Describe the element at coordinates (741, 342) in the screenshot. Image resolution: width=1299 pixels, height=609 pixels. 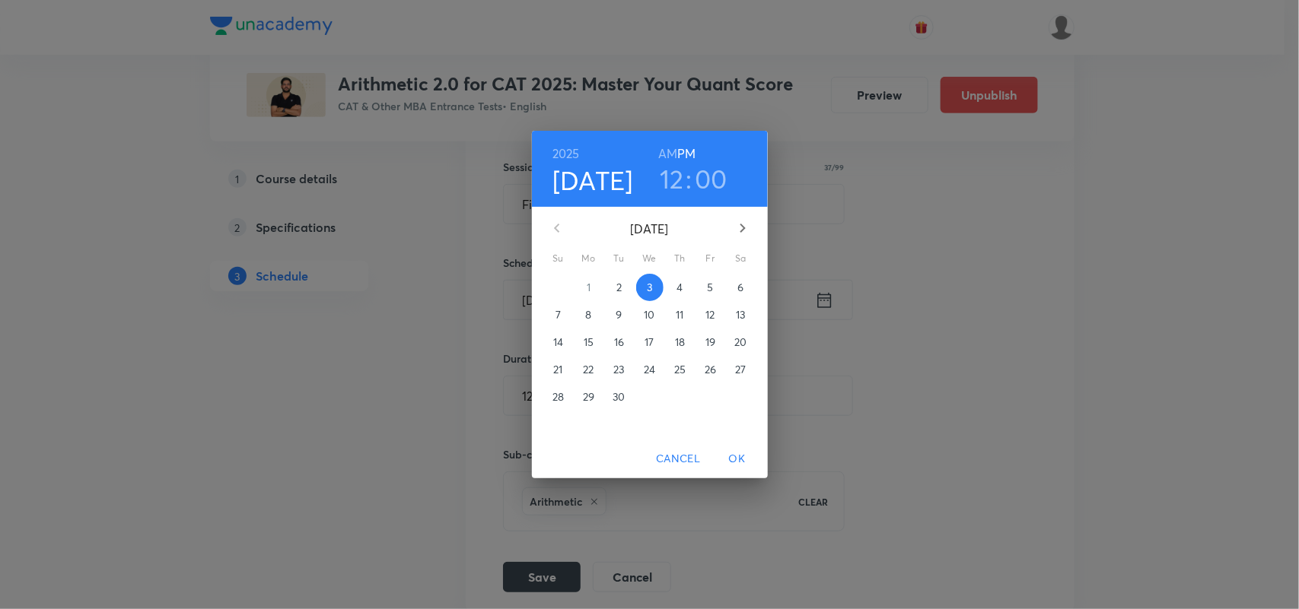
I see `button: 20` at that location.